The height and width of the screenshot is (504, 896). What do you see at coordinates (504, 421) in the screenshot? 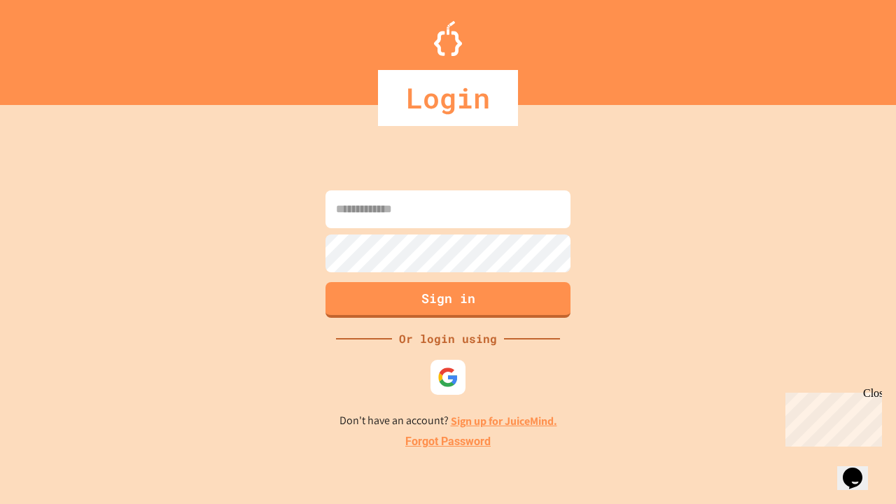
I see `a: Sign up for JuiceMind.` at bounding box center [504, 421].